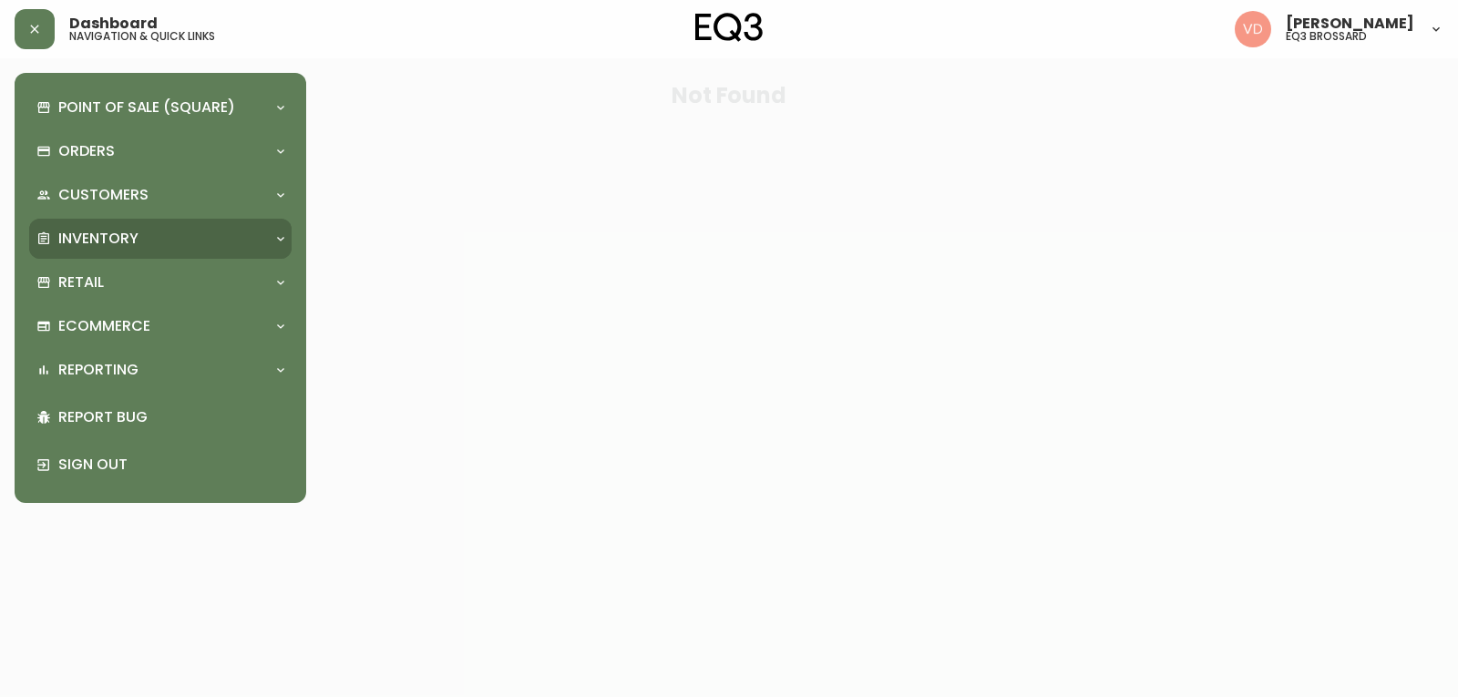  I want to click on div: Report Bug, so click(160, 417).